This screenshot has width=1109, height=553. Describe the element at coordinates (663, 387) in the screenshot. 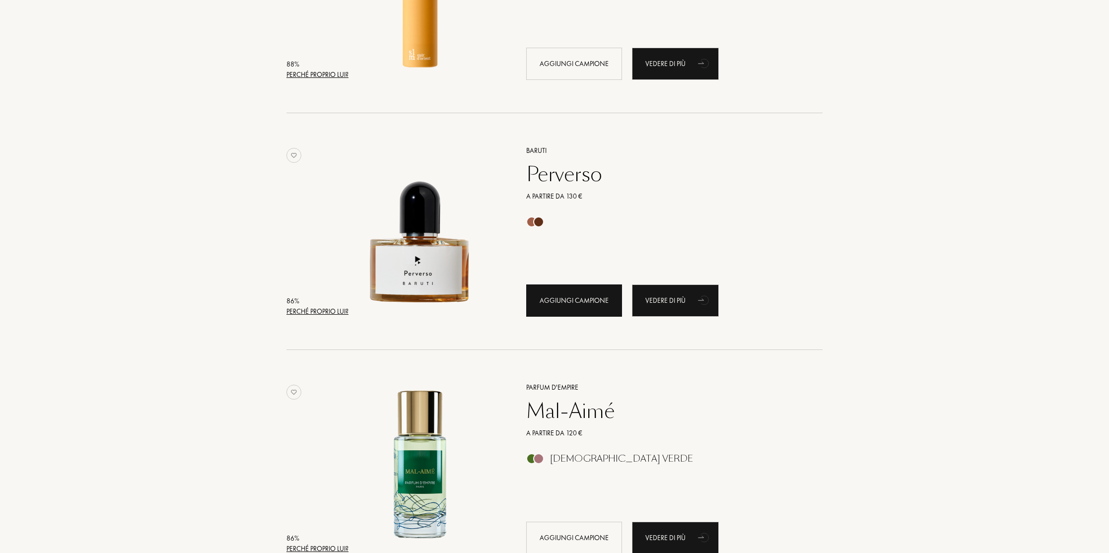

I see `div: Parfum d'Empire` at that location.